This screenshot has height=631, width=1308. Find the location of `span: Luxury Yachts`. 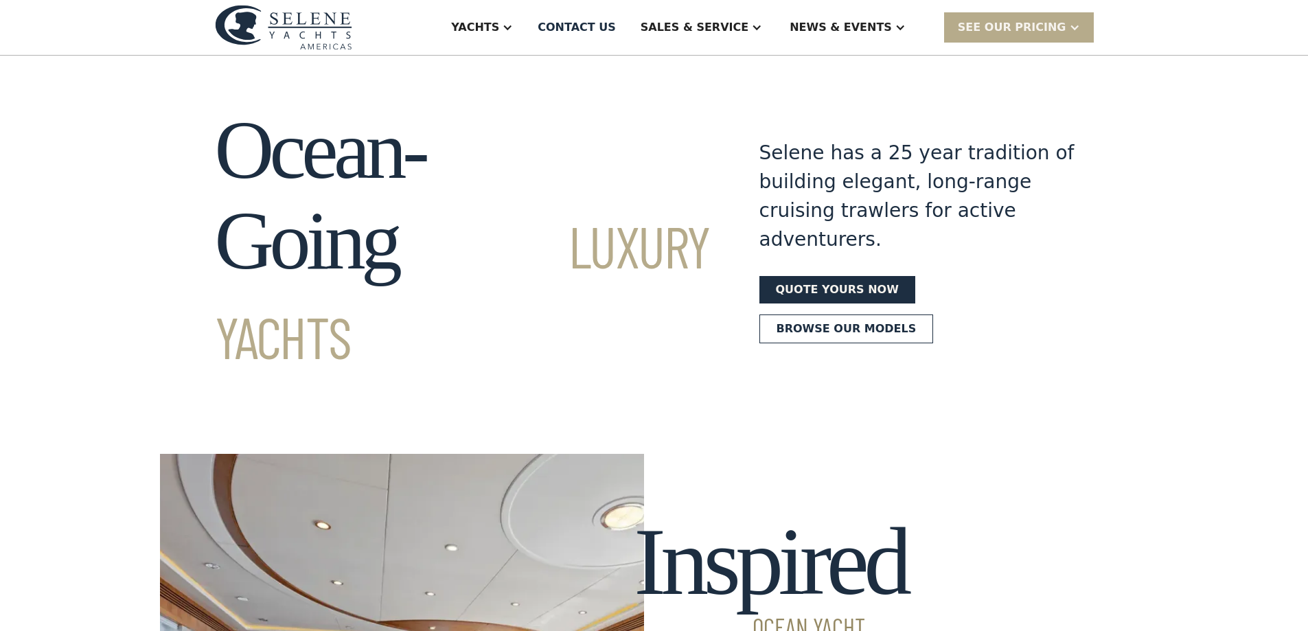

span: Luxury Yachts is located at coordinates (462, 290).